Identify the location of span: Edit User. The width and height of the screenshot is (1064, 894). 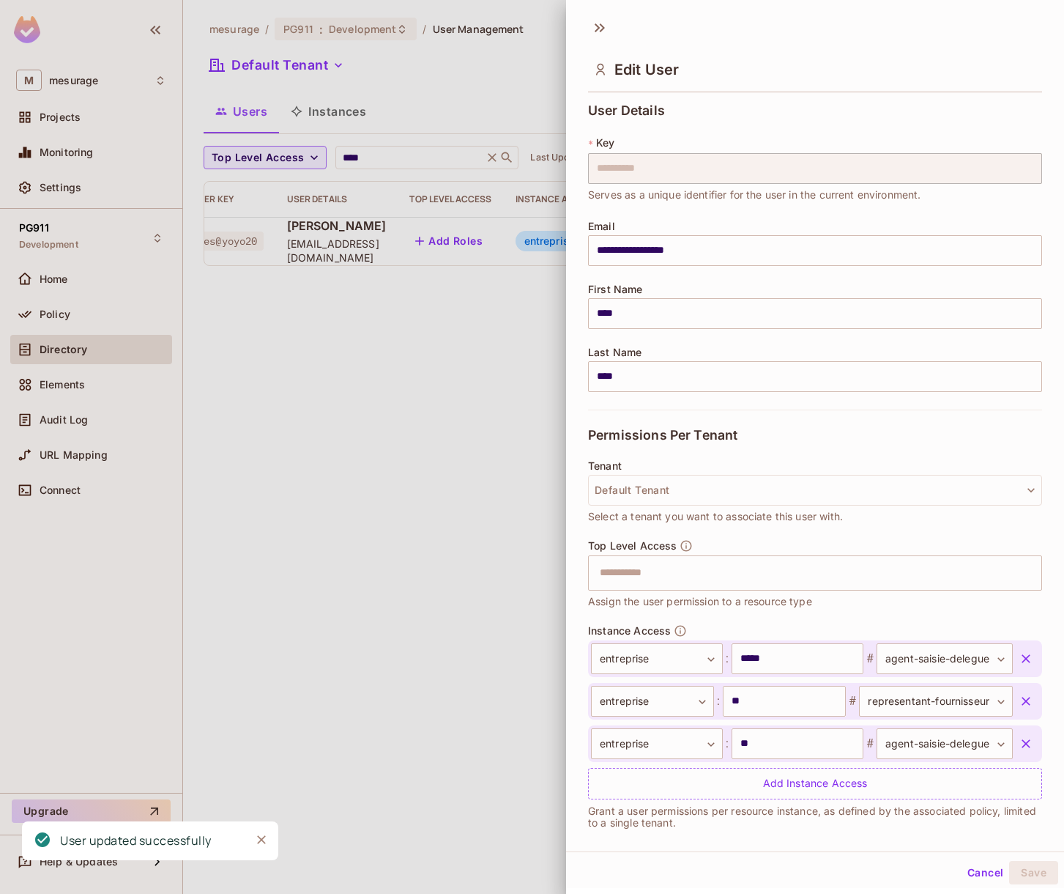
(647, 70).